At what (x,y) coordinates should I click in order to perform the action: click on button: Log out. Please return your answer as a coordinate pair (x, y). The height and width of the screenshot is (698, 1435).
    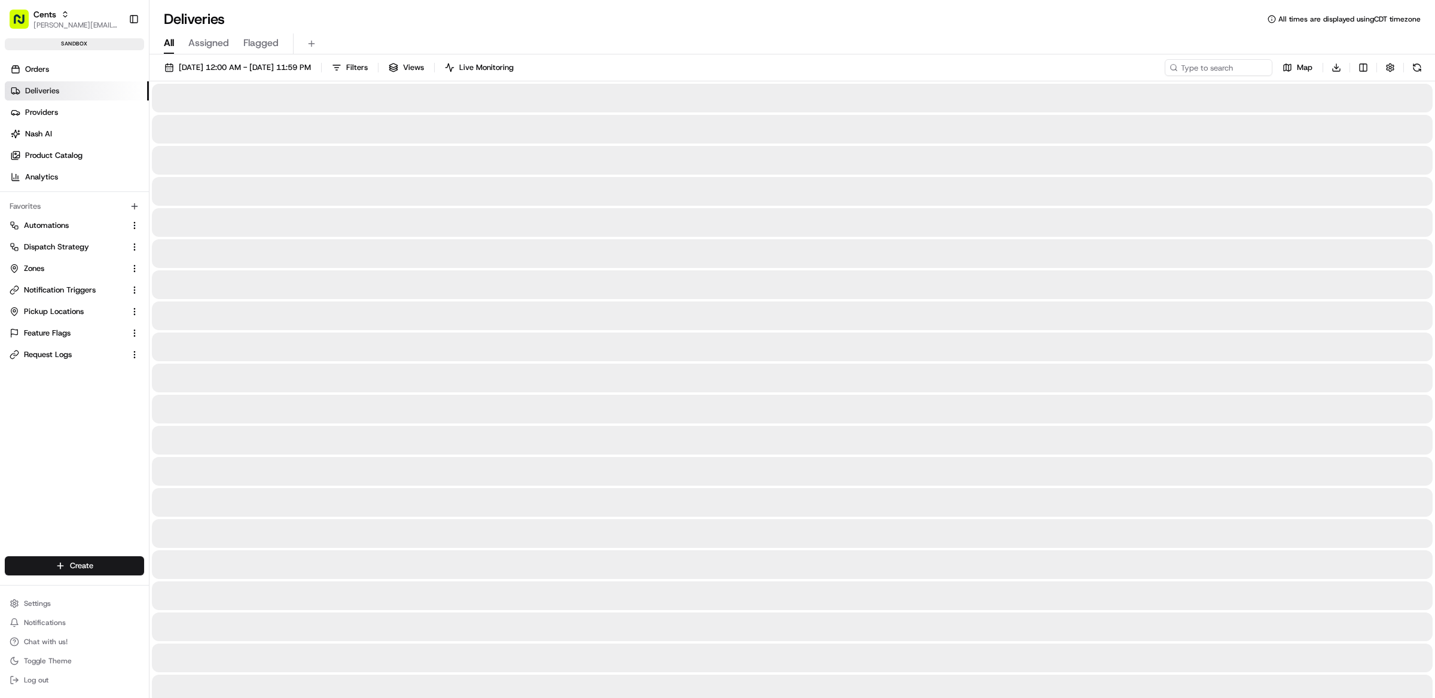
    Looking at the image, I should click on (74, 680).